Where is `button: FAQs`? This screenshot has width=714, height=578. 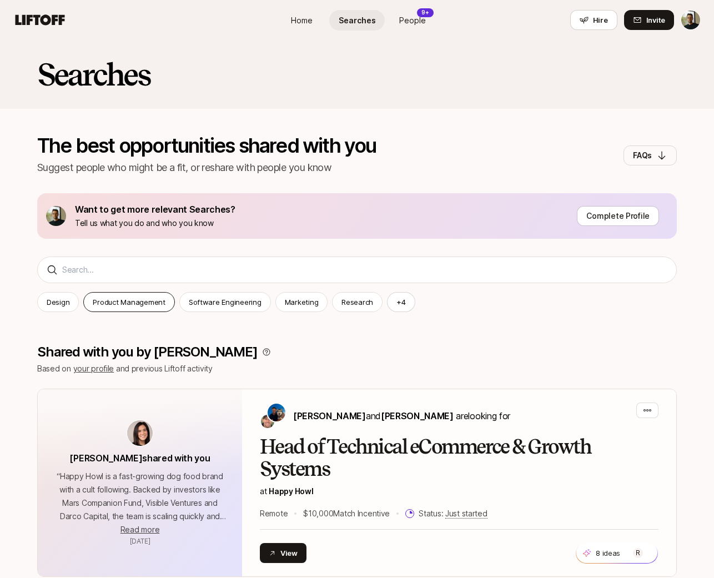 button: FAQs is located at coordinates (650, 156).